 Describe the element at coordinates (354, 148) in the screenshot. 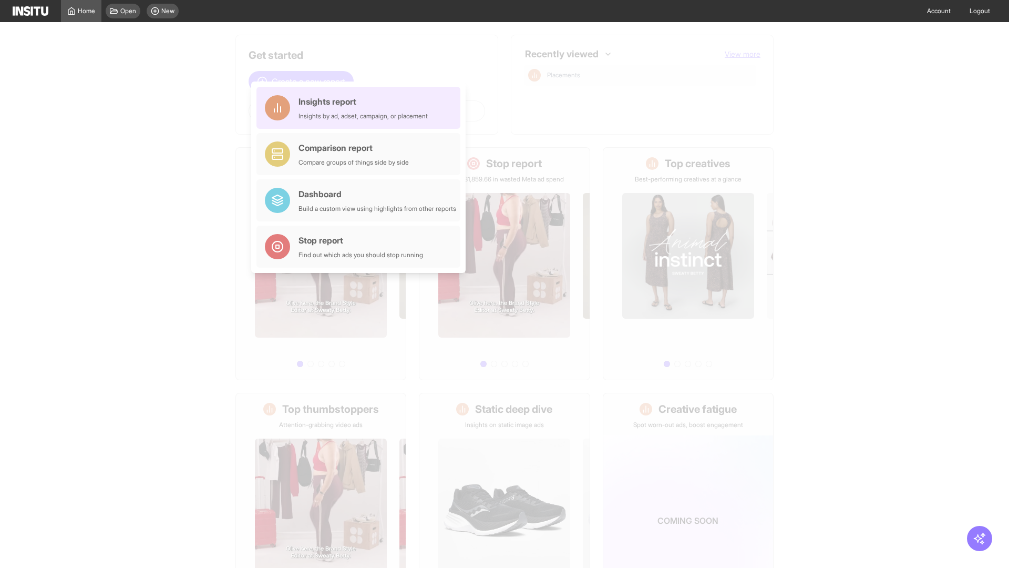

I see `div: Comparison report` at that location.